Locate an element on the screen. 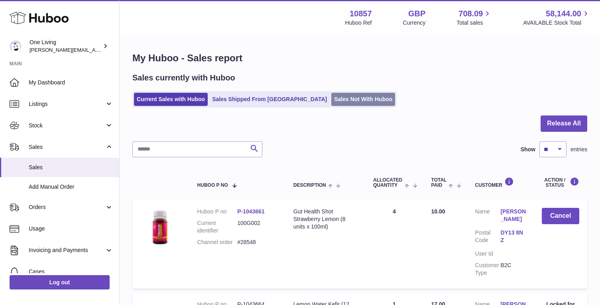  strong: GBP is located at coordinates (417, 14).